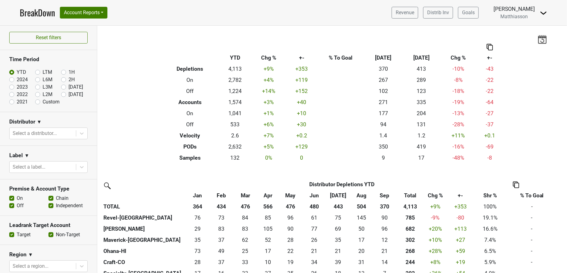 This screenshot has height=273, width=567. I want to click on span: Matthiasson, so click(514, 16).